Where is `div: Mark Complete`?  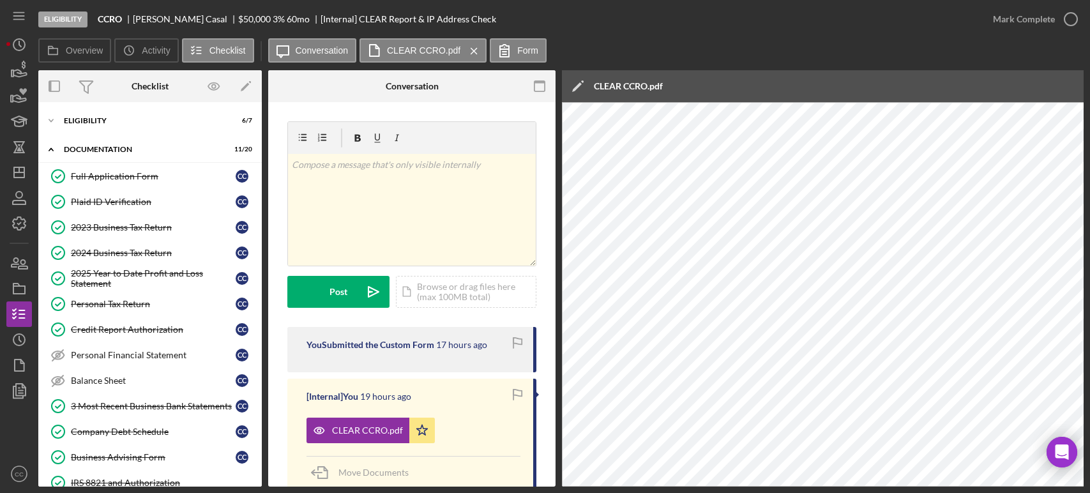
div: Mark Complete is located at coordinates (1023, 19).